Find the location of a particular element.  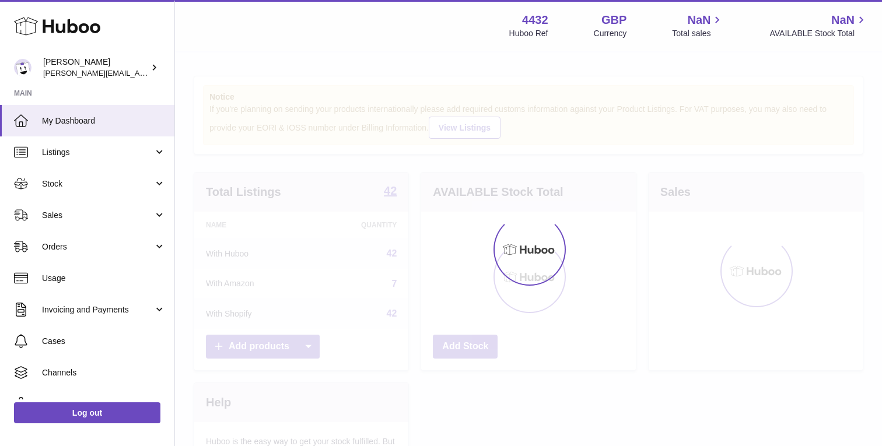

span: Invoicing and Payments is located at coordinates (97, 310).